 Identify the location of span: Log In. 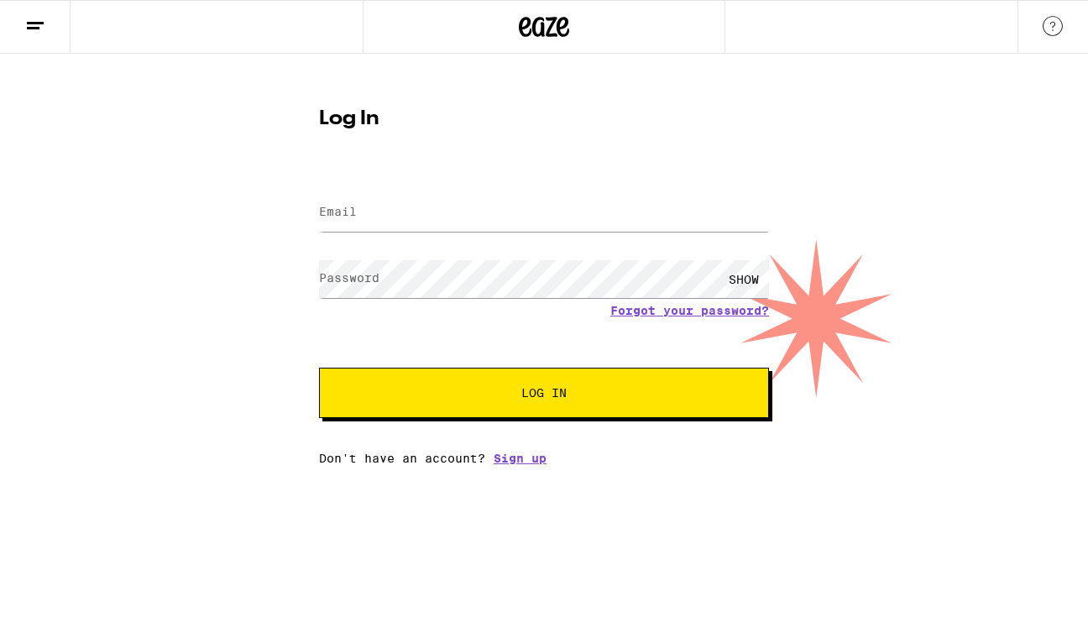
(544, 393).